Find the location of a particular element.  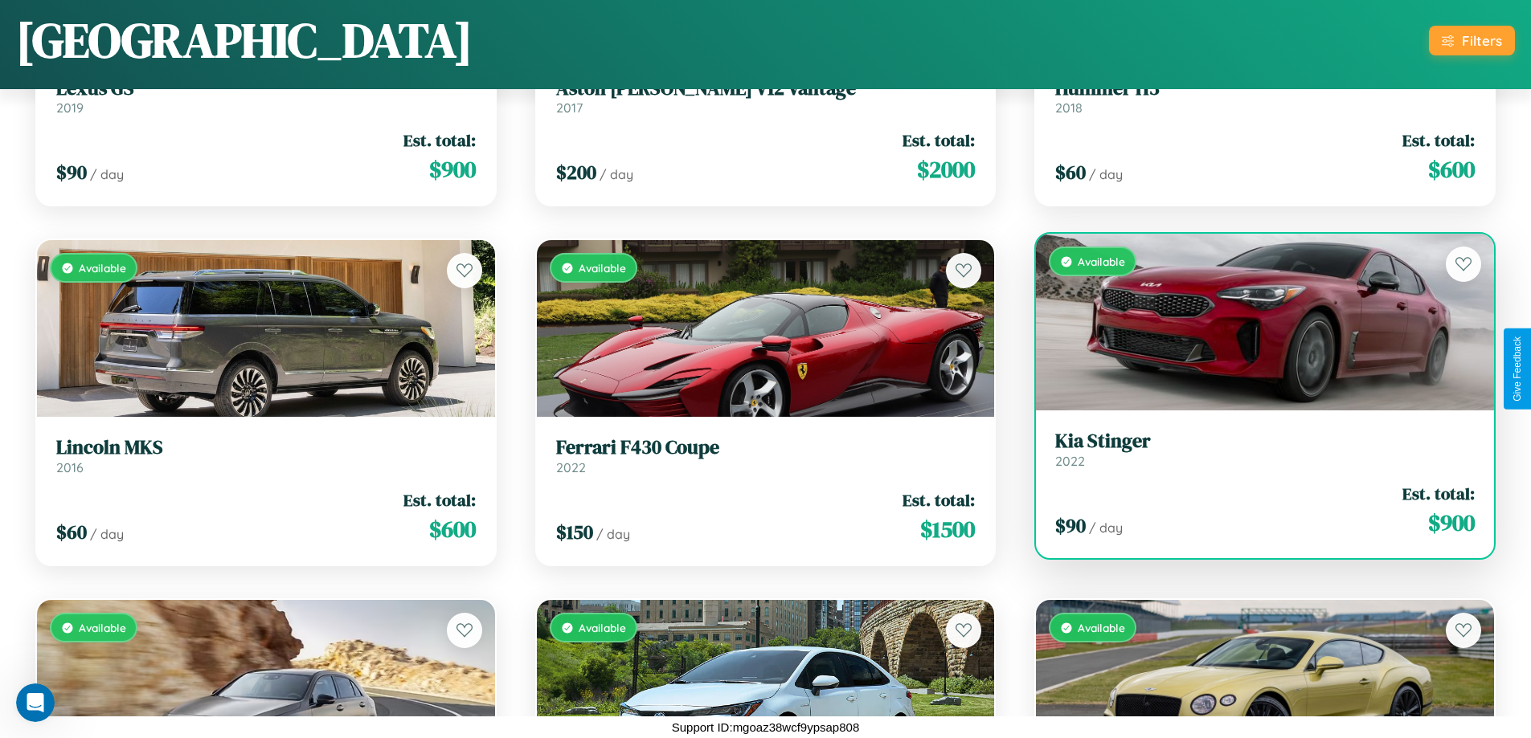

h3: Lincoln MKS is located at coordinates (266, 448).